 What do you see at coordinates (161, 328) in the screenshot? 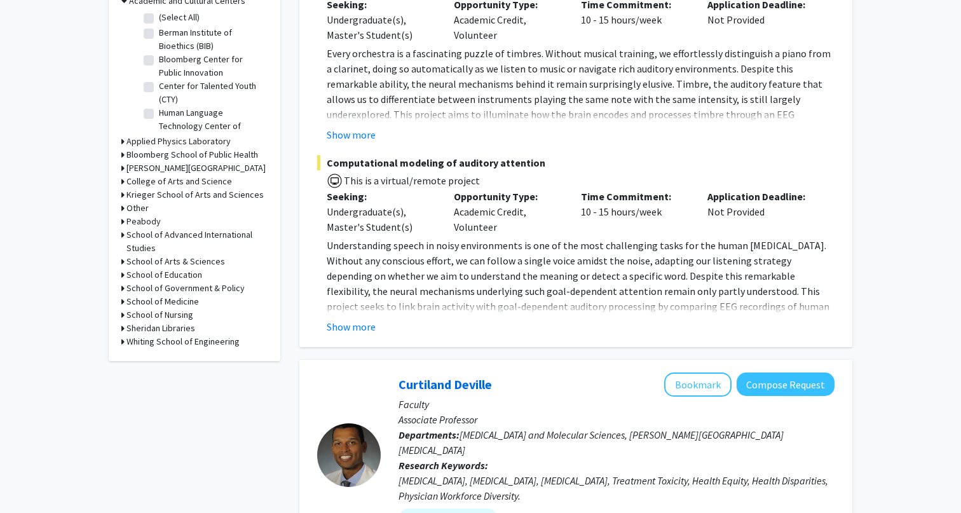
I see `h3: Sheridan Libraries` at bounding box center [161, 328].